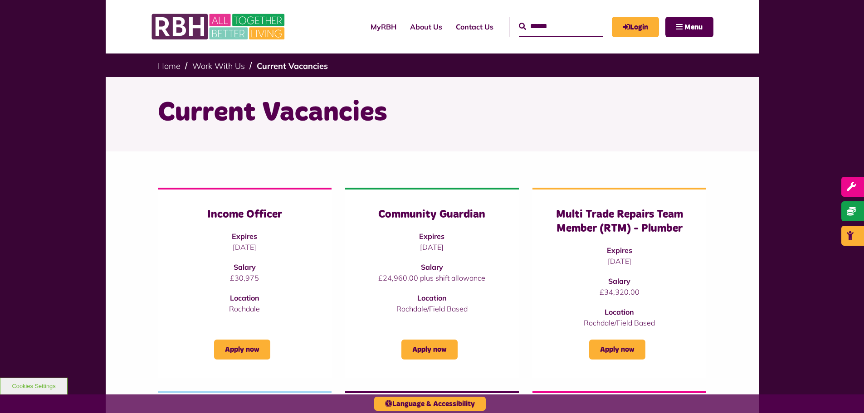  I want to click on button: Navigation, so click(689, 27).